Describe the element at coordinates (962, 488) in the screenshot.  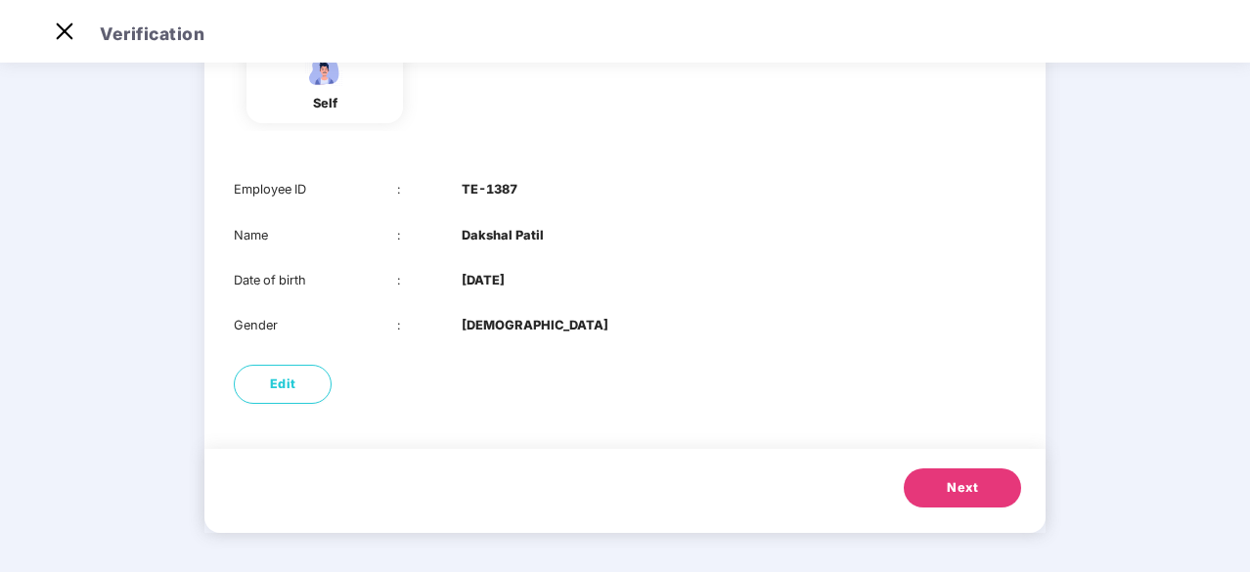
I see `span: Next` at that location.